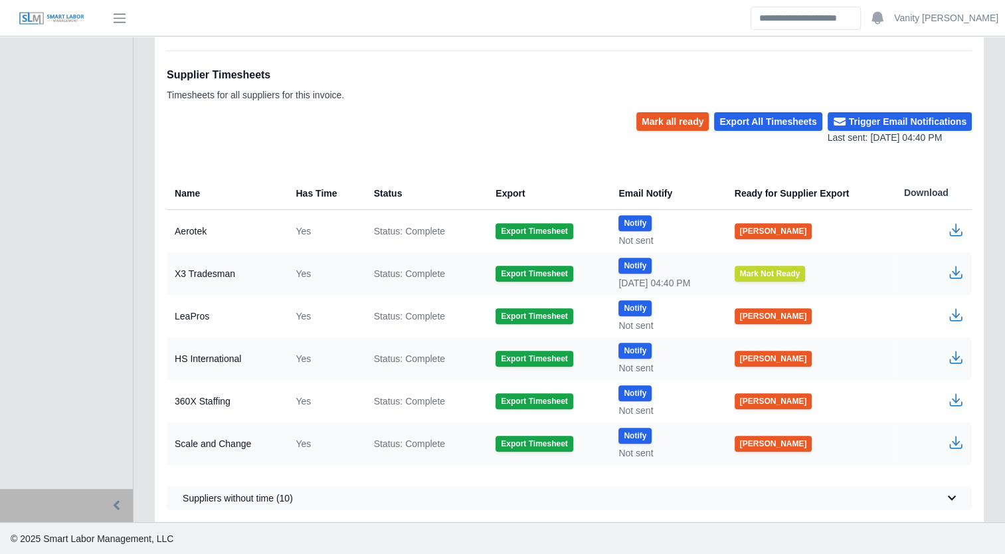 The image size is (1005, 554). I want to click on th: Status, so click(424, 193).